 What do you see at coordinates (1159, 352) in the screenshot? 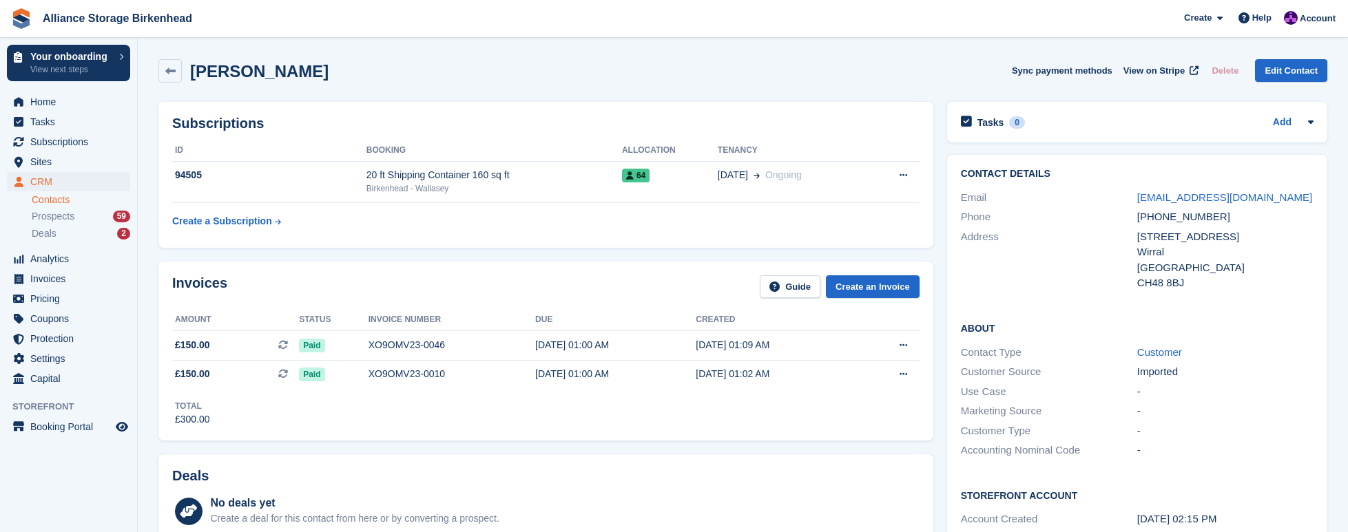
I see `a: Customer` at bounding box center [1159, 352].